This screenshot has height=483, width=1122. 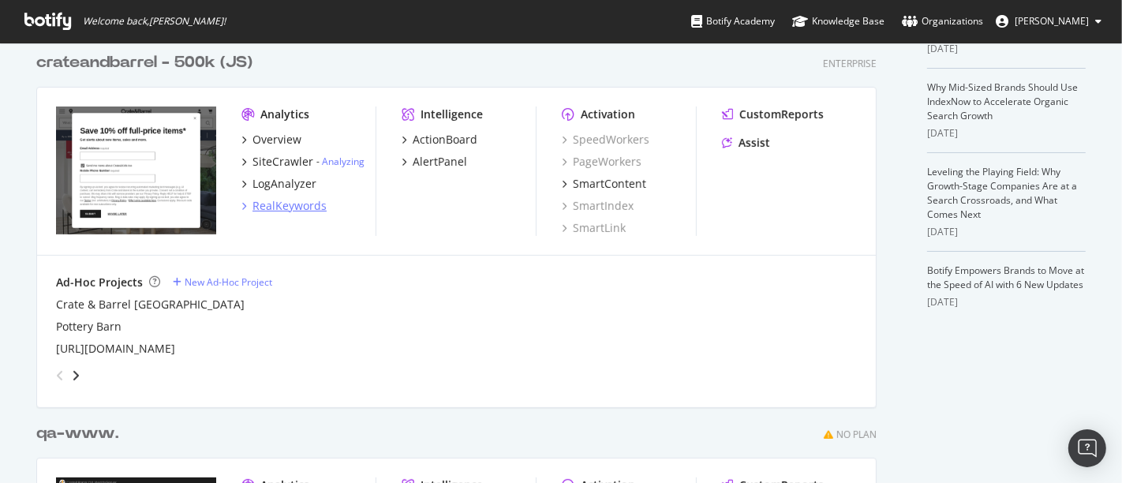 What do you see at coordinates (303, 162) in the screenshot?
I see `a: SiteCrawler- Analyzing` at bounding box center [303, 162].